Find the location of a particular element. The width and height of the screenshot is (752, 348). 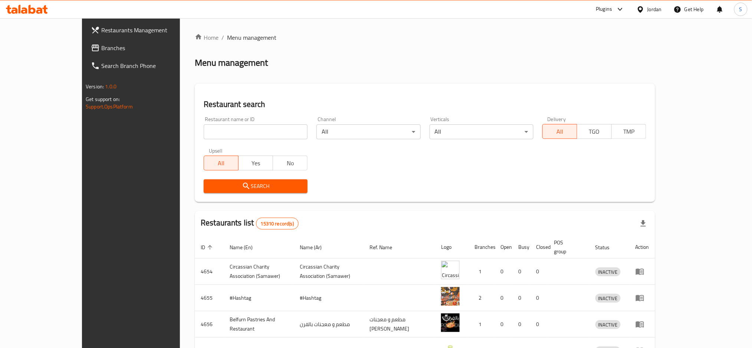

span: POS group is located at coordinates (567, 247).